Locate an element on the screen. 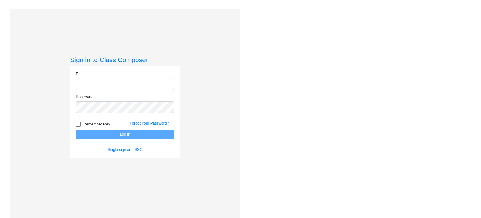  span: Remember Me? is located at coordinates (97, 124).